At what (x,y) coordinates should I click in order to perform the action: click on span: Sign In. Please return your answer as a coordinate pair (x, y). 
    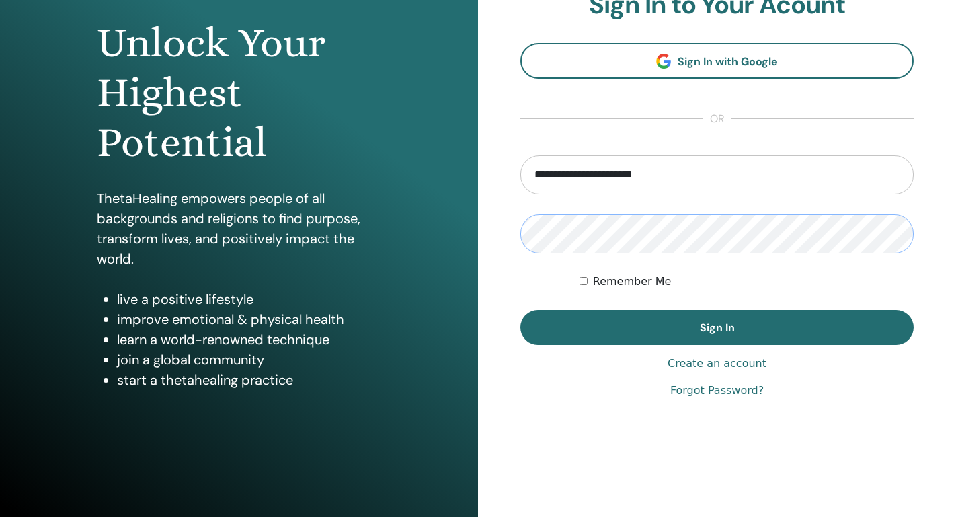
    Looking at the image, I should click on (718, 328).